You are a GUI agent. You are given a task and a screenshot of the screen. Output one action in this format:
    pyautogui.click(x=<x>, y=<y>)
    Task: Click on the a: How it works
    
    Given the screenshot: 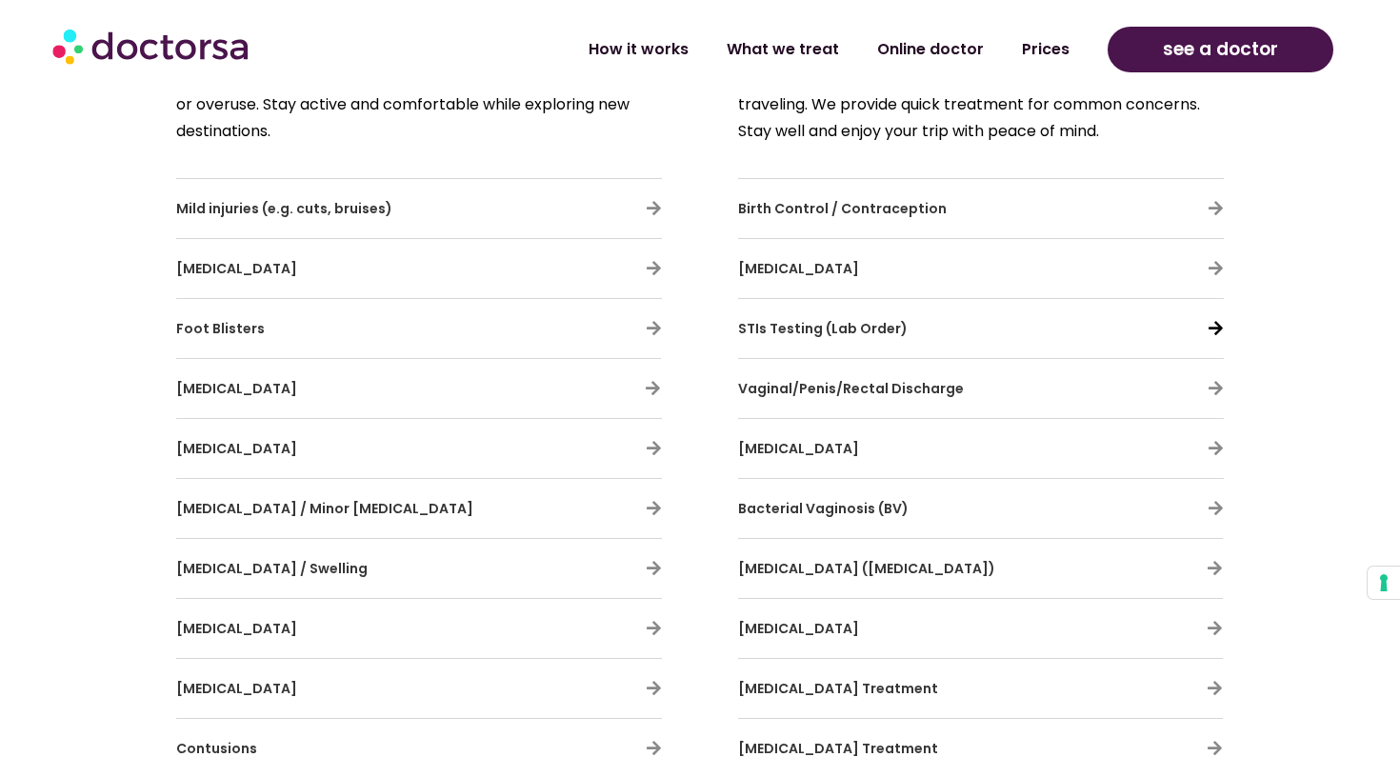 What is the action you would take?
    pyautogui.click(x=638, y=50)
    